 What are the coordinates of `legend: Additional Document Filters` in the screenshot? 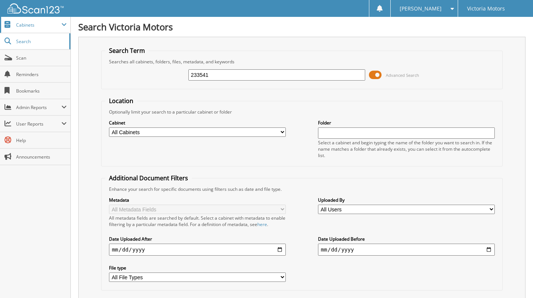 It's located at (148, 178).